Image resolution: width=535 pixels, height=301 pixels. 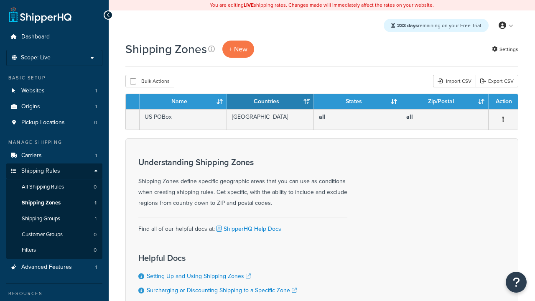 I want to click on a: Settings, so click(x=505, y=49).